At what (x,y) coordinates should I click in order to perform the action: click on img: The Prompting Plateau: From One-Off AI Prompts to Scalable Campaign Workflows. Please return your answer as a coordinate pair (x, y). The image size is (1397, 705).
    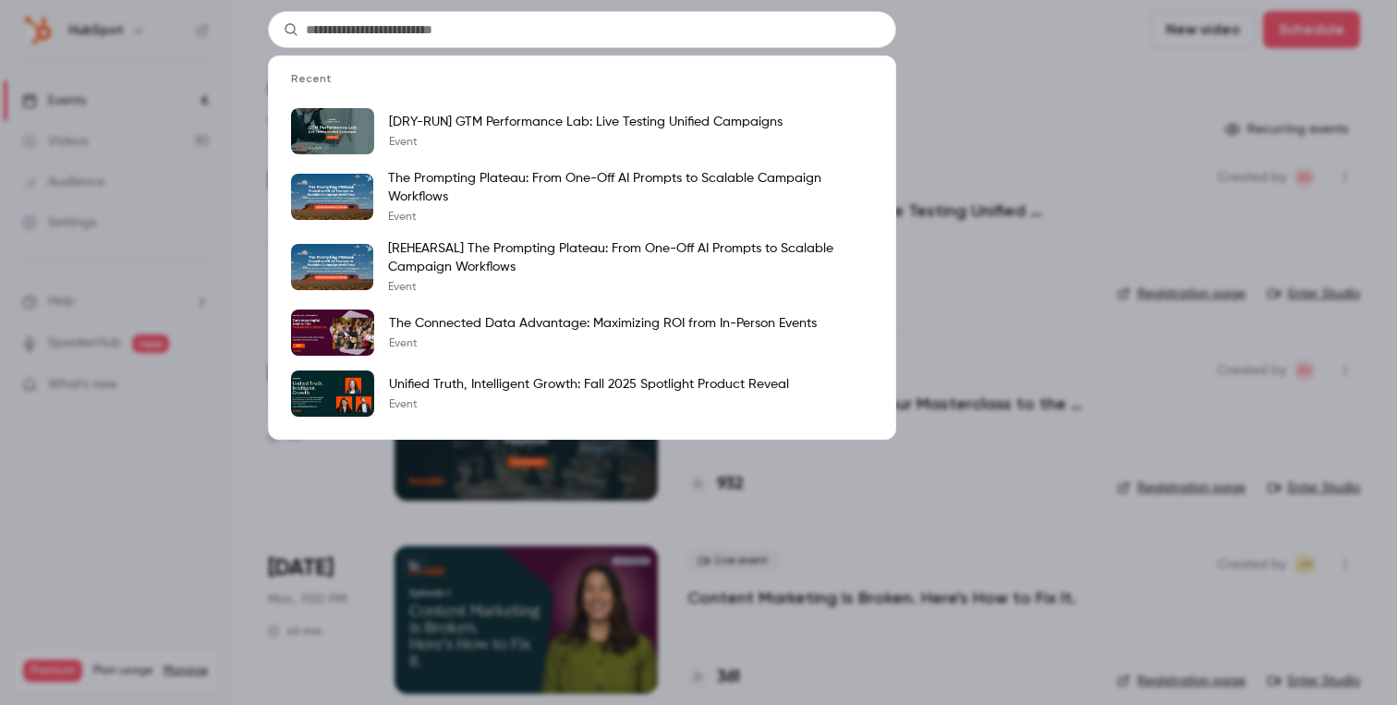
    Looking at the image, I should click on (332, 197).